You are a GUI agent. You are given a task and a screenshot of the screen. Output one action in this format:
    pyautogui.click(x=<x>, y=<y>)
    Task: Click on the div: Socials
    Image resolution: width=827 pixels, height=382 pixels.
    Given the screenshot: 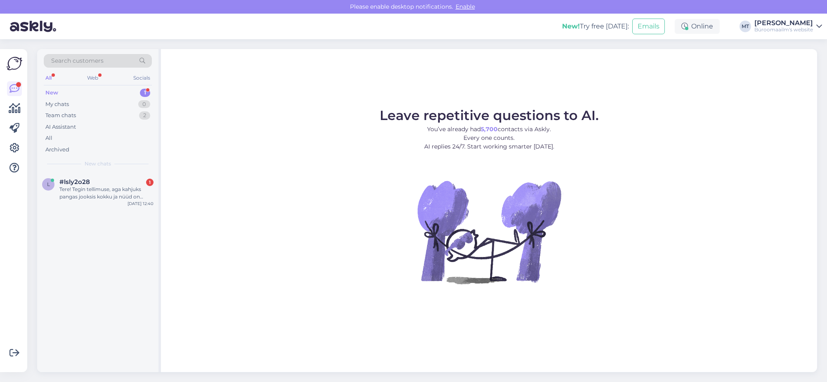 What is the action you would take?
    pyautogui.click(x=142, y=78)
    